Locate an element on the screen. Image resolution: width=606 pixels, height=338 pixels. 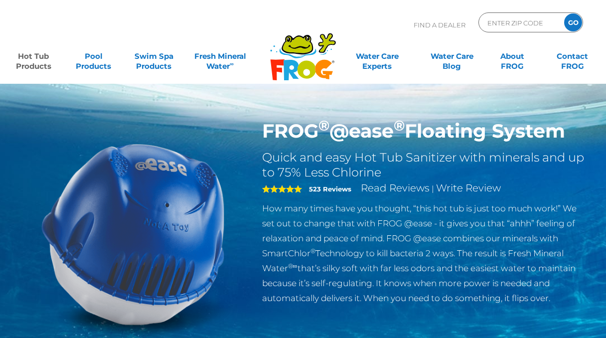
h1: FROG @ease Floating System is located at coordinates (425, 131).